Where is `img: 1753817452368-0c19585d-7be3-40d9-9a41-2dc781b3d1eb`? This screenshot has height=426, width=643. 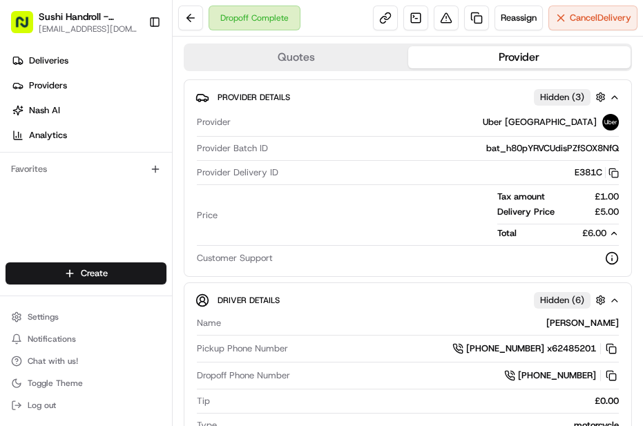
img: 1753817452368-0c19585d-7be3-40d9-9a41-2dc781b3d1eb is located at coordinates (41, 144).